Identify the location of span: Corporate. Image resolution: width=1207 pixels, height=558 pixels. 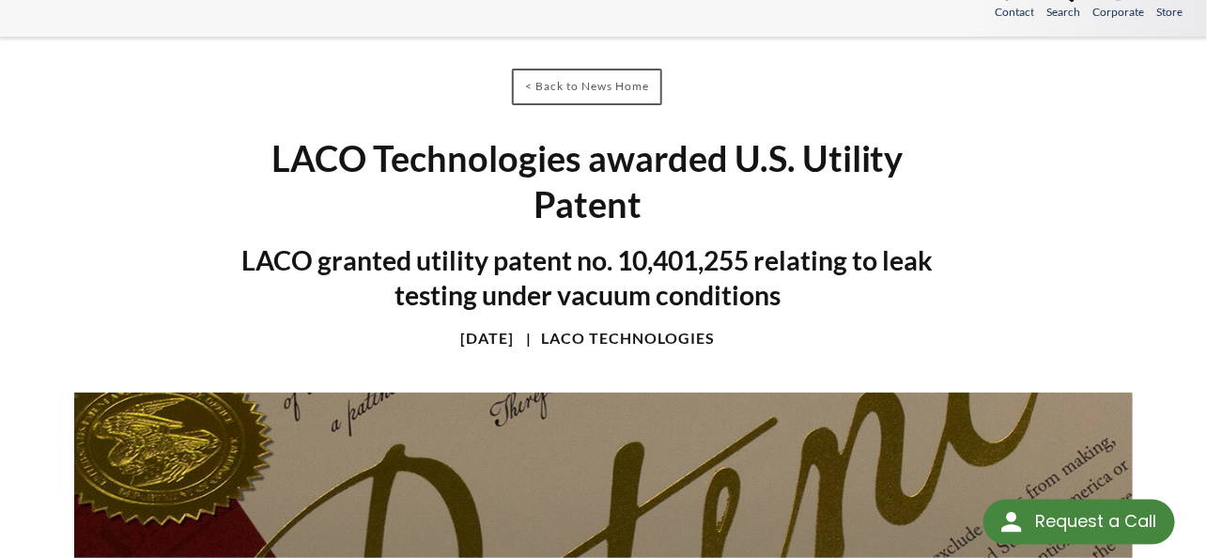
(1118, 11).